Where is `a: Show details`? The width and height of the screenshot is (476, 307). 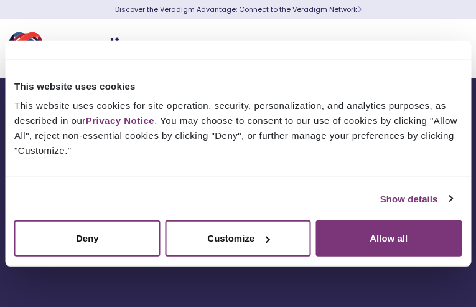
a: Show details is located at coordinates (416, 198).